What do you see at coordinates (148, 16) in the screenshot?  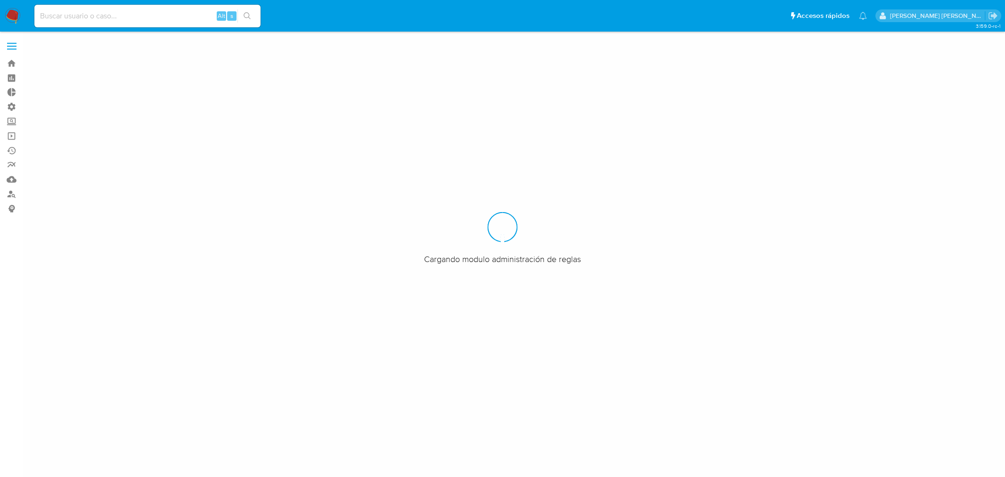 I see `input: Buscar usuario o caso...` at bounding box center [148, 16].